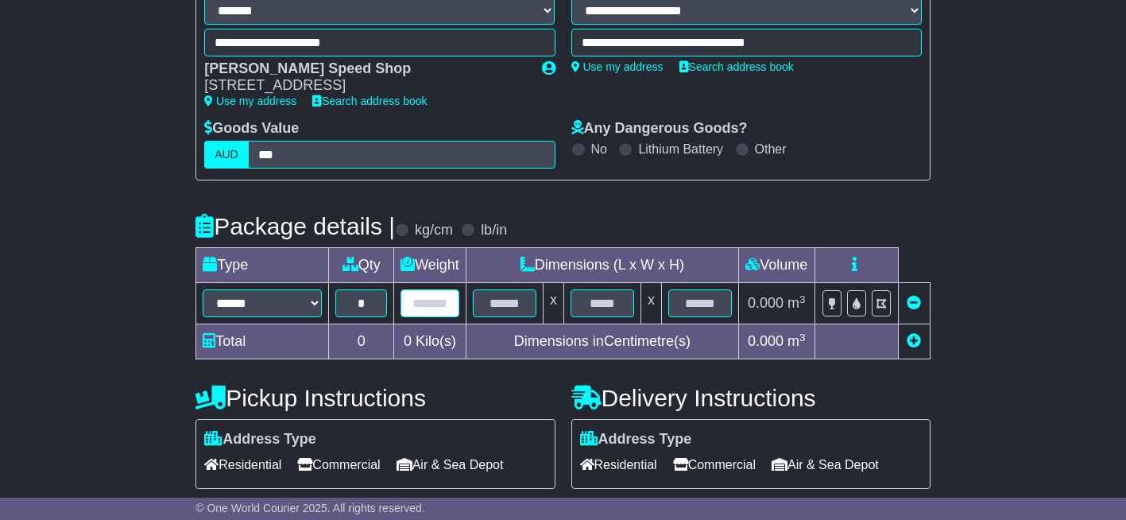 The height and width of the screenshot is (520, 1126). What do you see at coordinates (914, 303) in the screenshot?
I see `a: Remove this item` at bounding box center [914, 303].